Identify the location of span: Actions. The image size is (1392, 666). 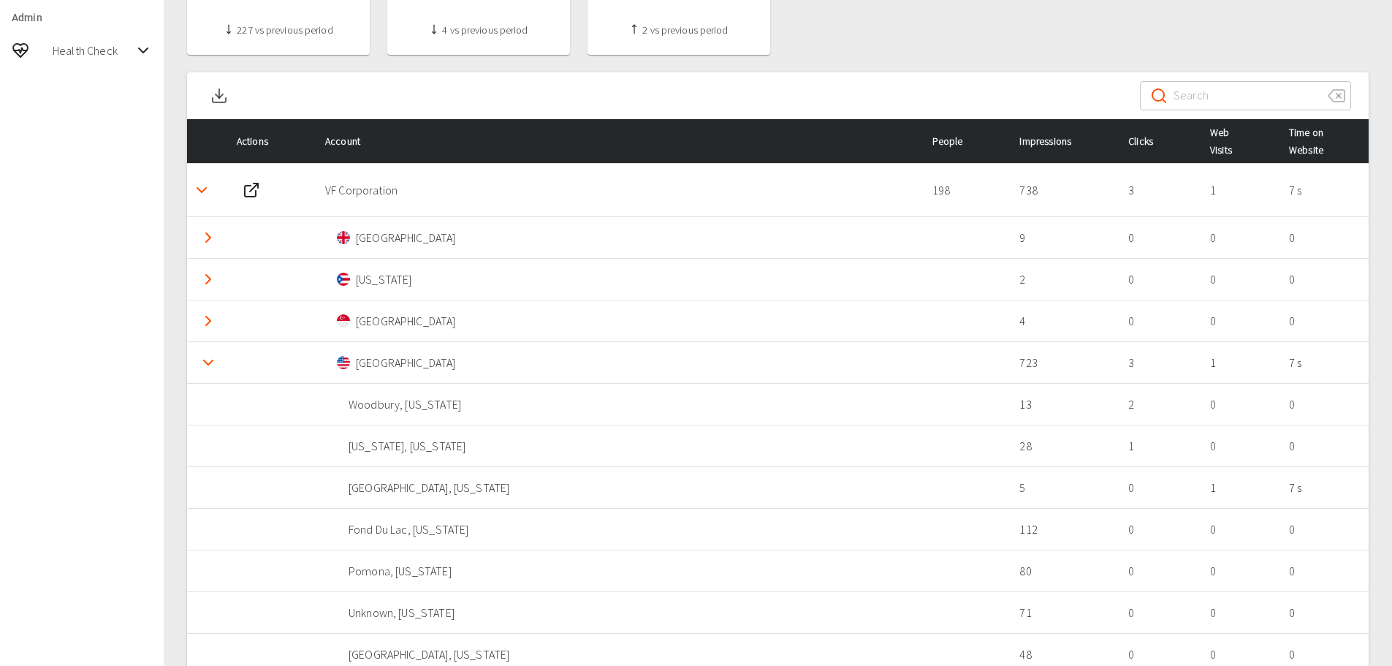
(264, 141).